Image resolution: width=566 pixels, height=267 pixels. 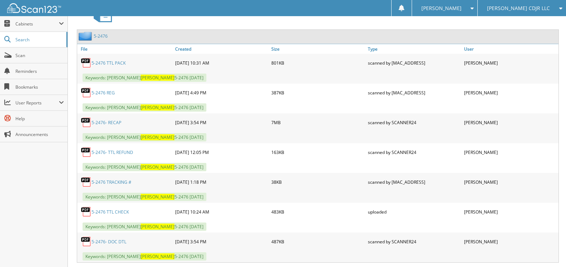 What do you see at coordinates (414, 212) in the screenshot?
I see `div: uploaded` at bounding box center [414, 212].